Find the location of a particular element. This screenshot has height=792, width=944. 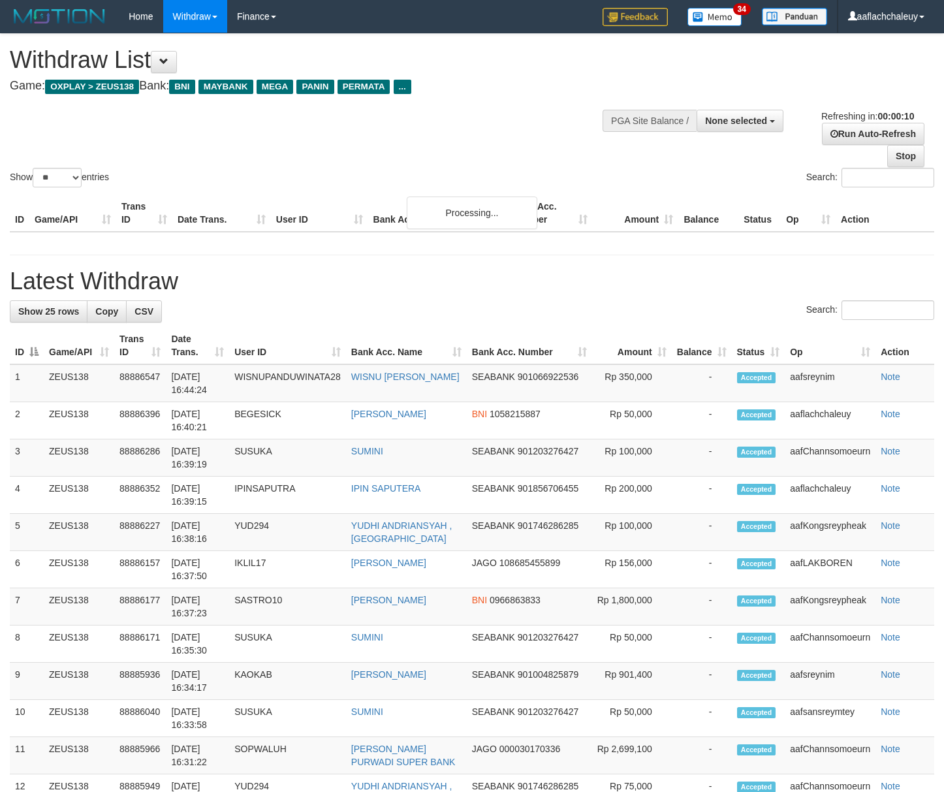

td: 10 is located at coordinates (27, 718).